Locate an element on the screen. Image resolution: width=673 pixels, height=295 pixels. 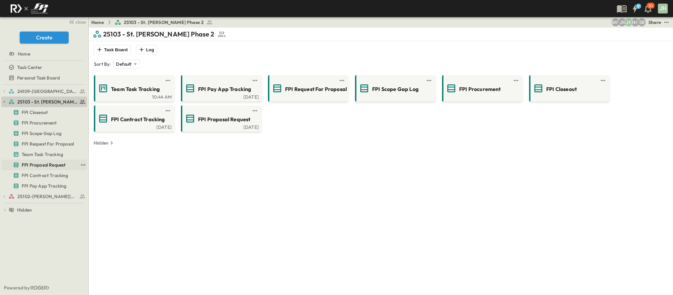
span: 25102-Christ The Redeemer Anglican Church is located at coordinates (47, 196).